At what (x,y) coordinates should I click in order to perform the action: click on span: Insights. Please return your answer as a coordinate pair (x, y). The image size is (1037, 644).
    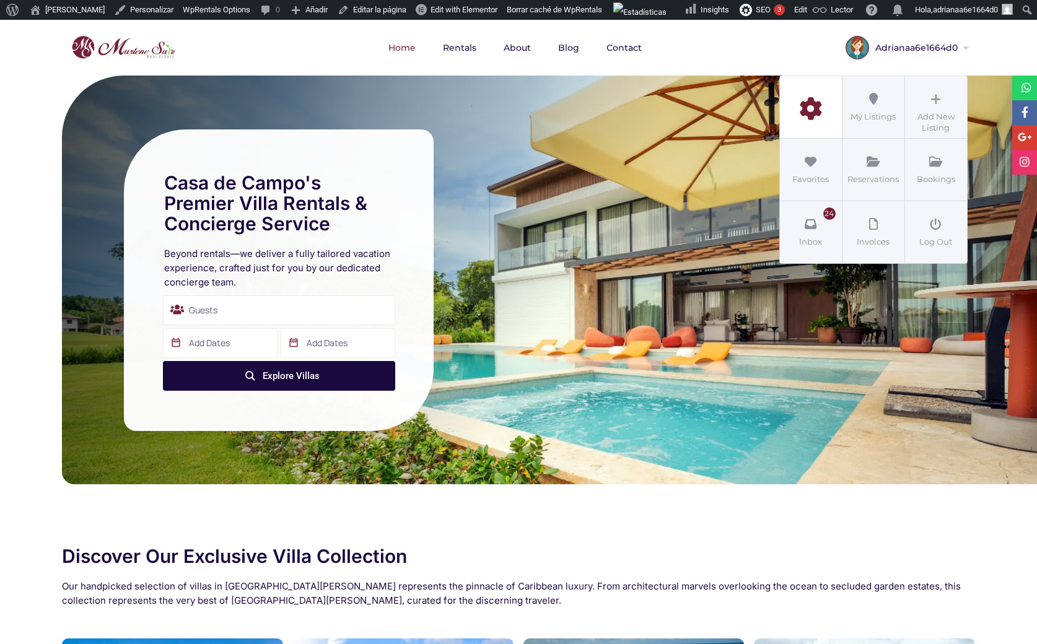
    Looking at the image, I should click on (715, 9).